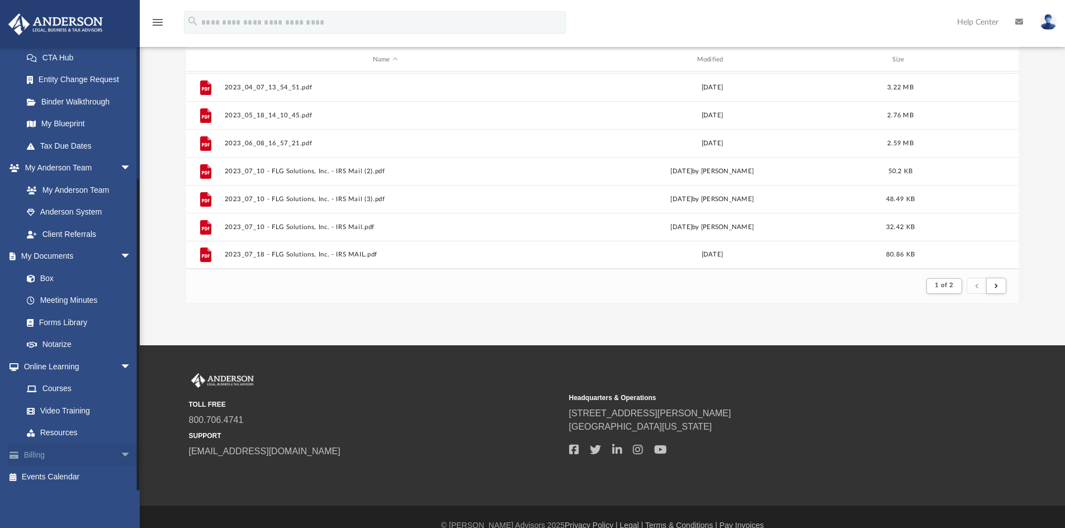 The width and height of the screenshot is (1065, 528). Describe the element at coordinates (82, 80) in the screenshot. I see `a: Entity Change Request` at that location.